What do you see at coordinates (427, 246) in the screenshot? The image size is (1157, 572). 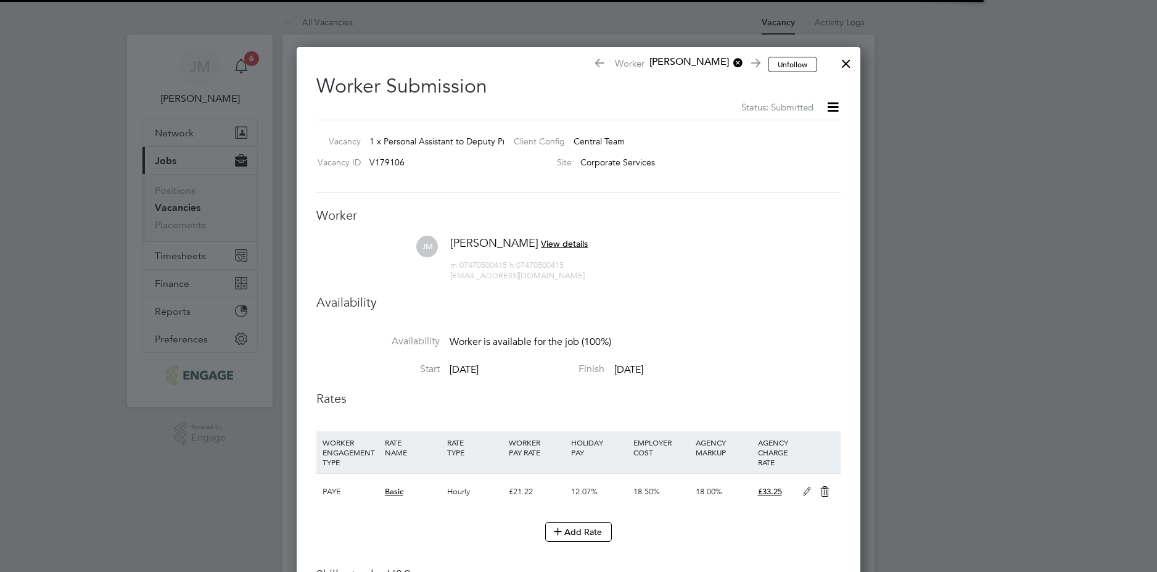 I see `span: JM` at bounding box center [427, 246].